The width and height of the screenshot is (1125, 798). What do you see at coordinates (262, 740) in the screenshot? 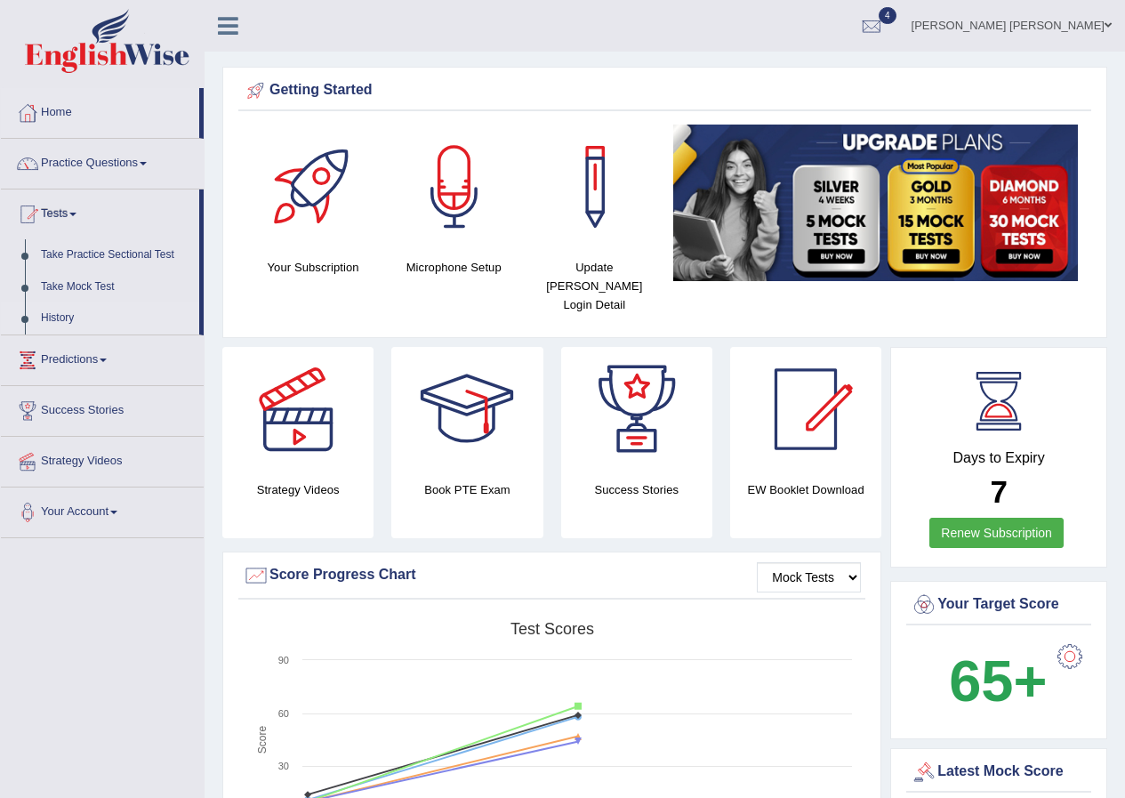
I see `tspan: Score` at bounding box center [262, 740].